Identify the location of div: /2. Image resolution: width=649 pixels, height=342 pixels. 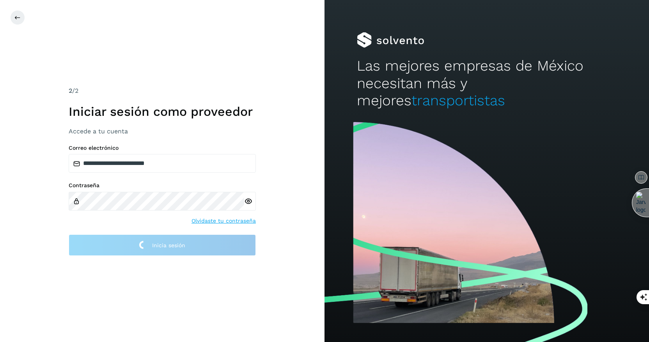
(162, 91).